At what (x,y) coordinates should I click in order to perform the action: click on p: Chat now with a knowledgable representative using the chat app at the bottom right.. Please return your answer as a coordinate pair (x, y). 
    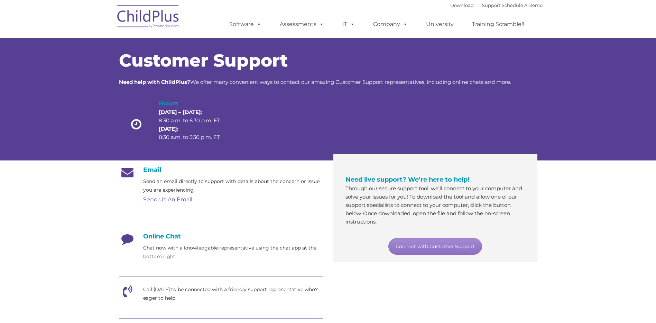
    Looking at the image, I should click on (233, 252).